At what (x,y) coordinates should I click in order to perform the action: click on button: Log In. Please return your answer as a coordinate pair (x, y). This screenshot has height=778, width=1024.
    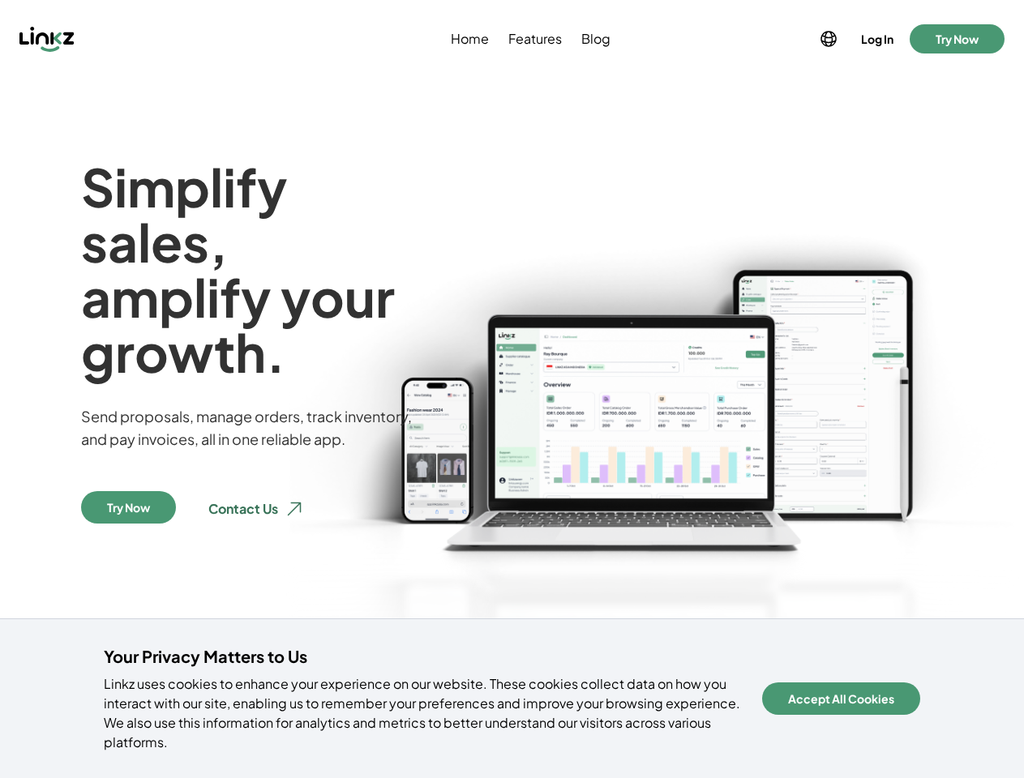
    Looking at the image, I should click on (877, 39).